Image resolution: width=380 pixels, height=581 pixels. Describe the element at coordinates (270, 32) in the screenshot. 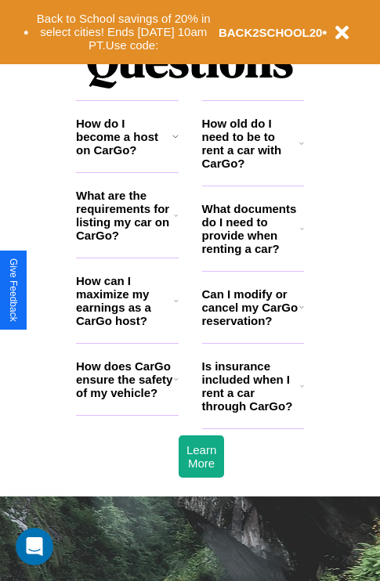

I see `b: BACK2SCHOOL20` at that location.